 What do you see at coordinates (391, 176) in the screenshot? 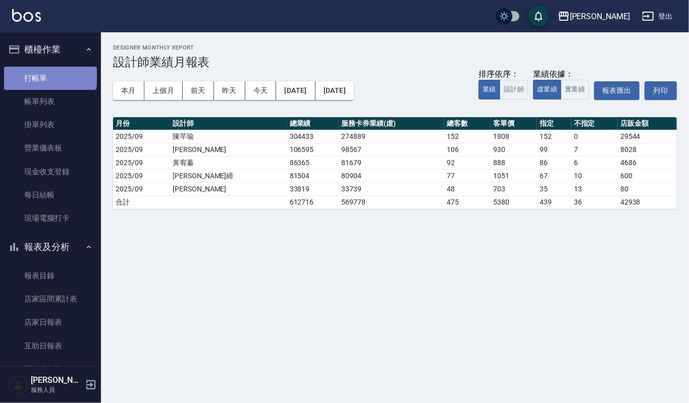
I see `td: 80904` at bounding box center [391, 176].